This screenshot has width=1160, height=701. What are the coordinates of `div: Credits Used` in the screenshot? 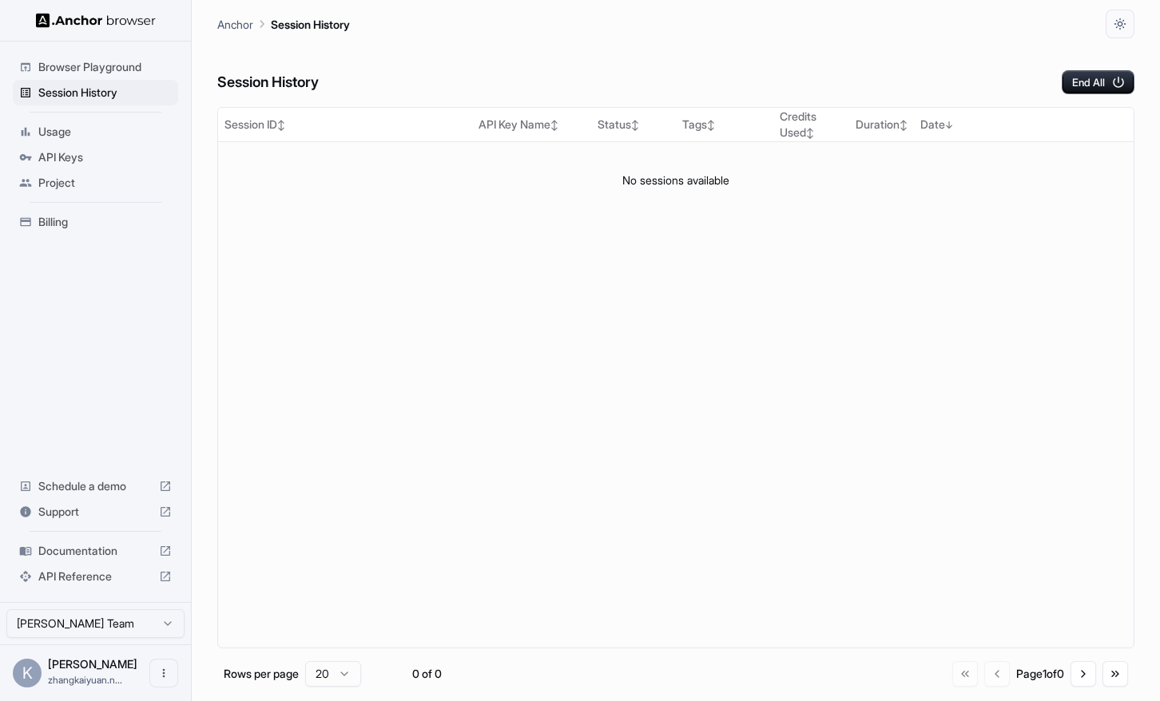 It's located at (811, 125).